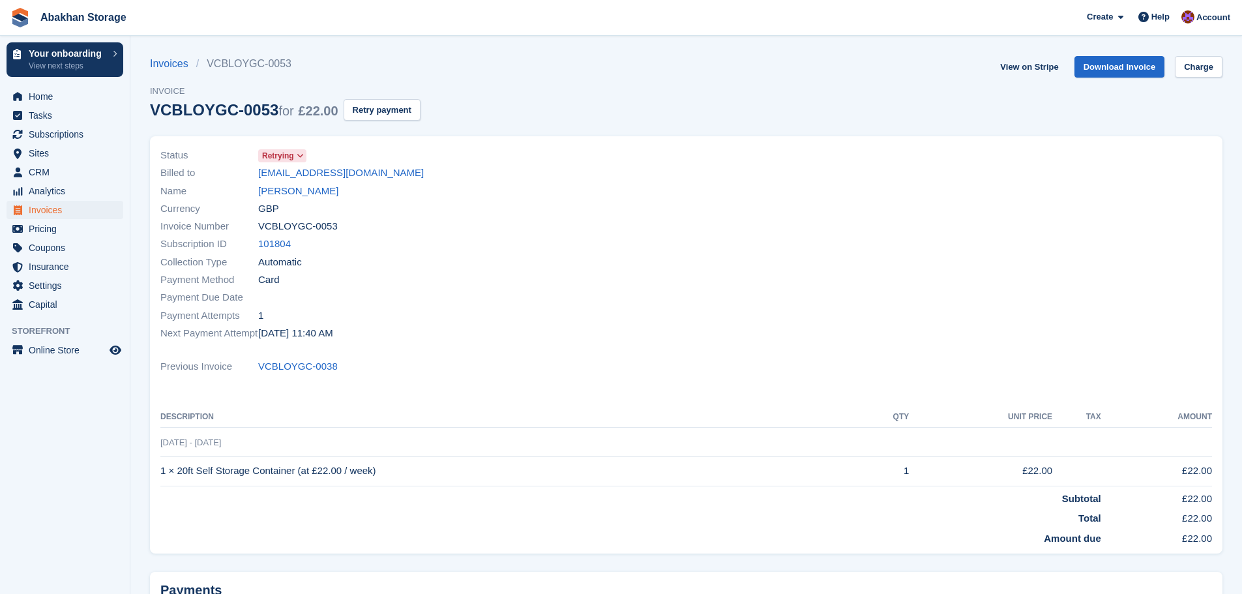  Describe the element at coordinates (173, 64) in the screenshot. I see `a: Invoices` at that location.